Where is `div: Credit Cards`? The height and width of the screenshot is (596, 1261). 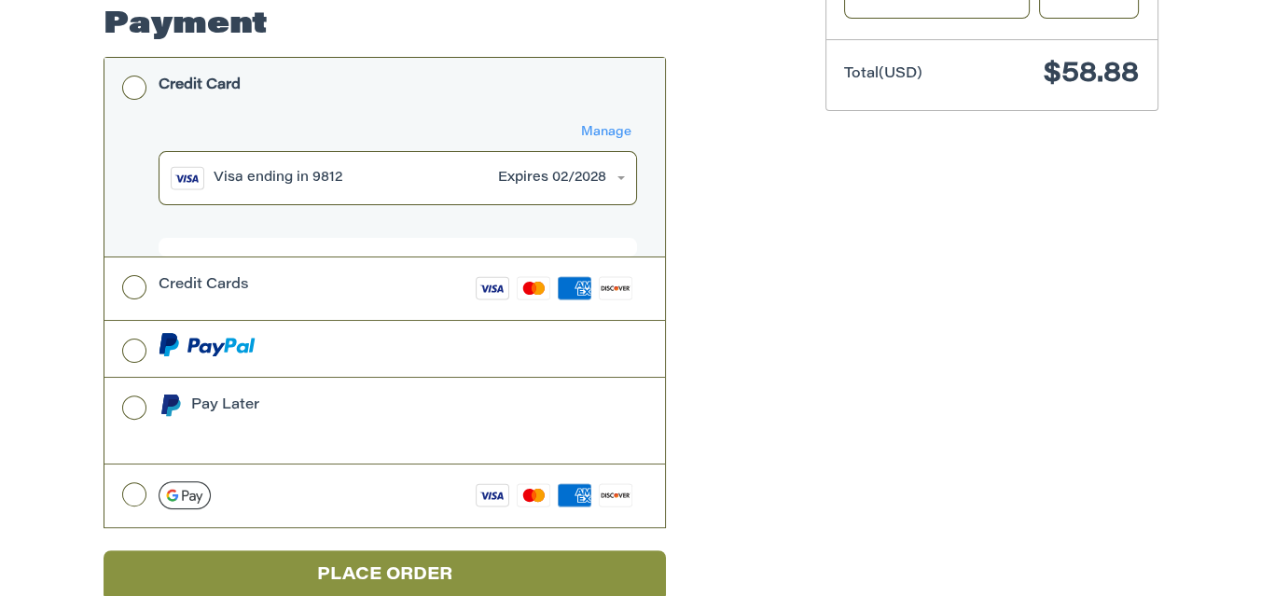
div: Credit Cards is located at coordinates (203, 285).